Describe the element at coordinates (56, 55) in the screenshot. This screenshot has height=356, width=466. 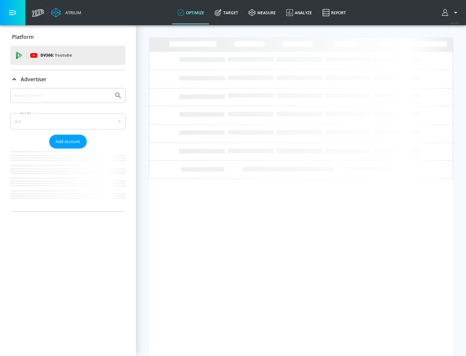
I see `p: DV360:` at that location.